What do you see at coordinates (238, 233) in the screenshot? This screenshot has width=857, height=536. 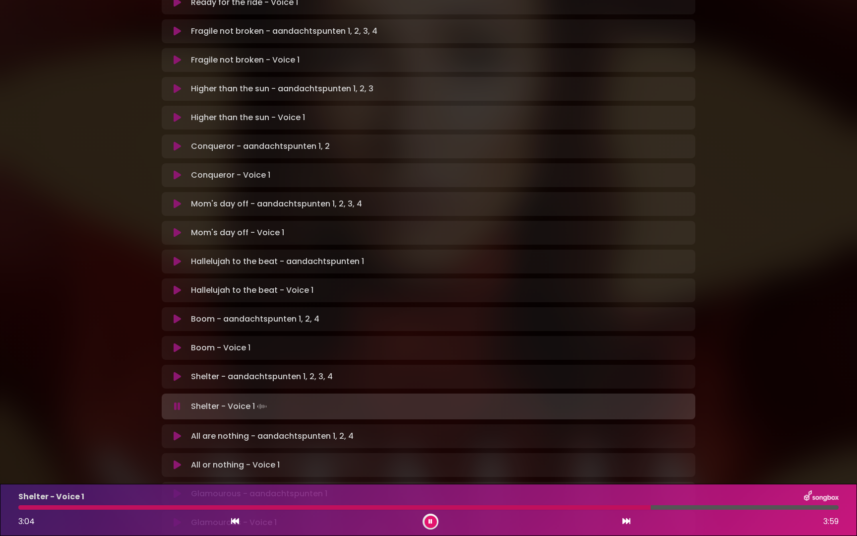 I see `p: Mom's day off - Voice 1` at bounding box center [238, 233].